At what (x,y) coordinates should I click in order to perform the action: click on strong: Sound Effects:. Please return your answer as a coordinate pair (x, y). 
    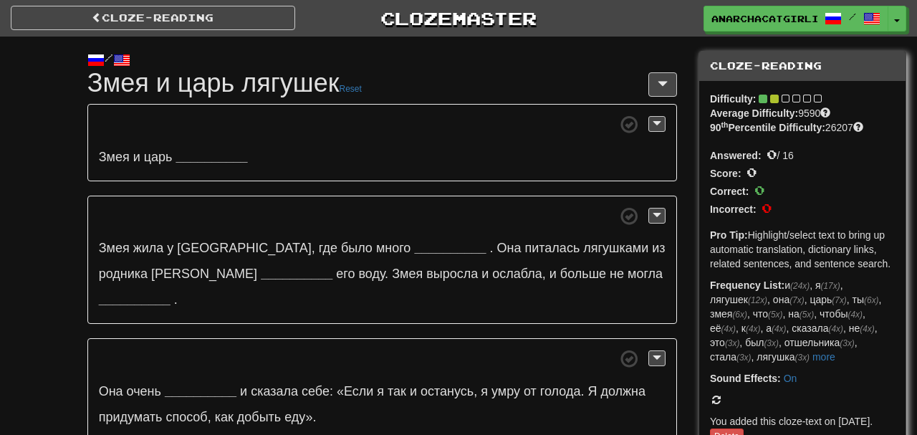
    Looking at the image, I should click on (745, 378).